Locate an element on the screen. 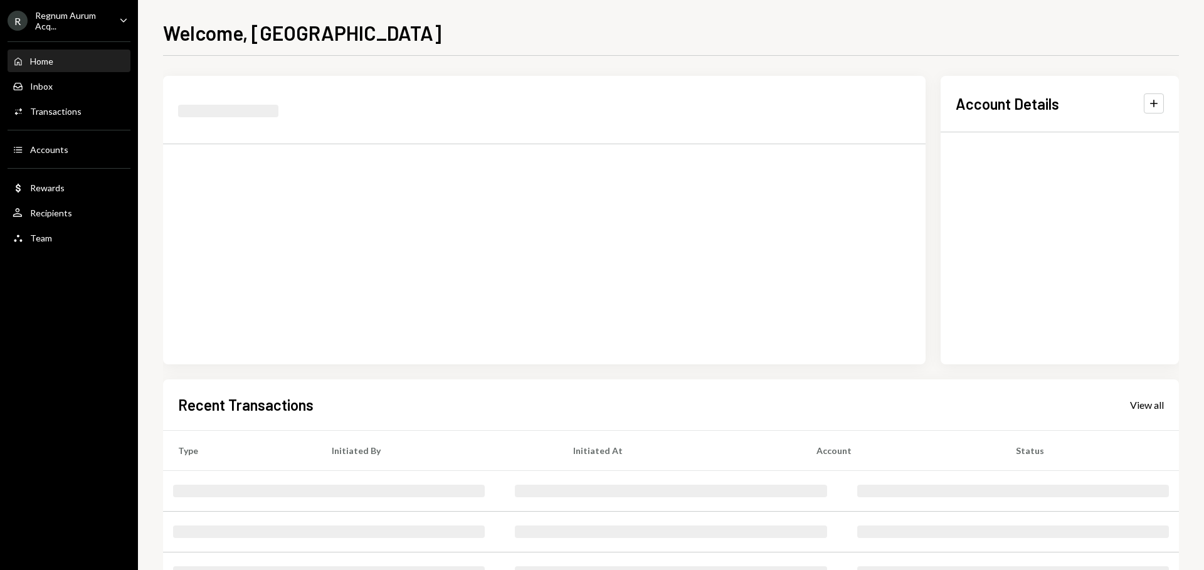 Image resolution: width=1204 pixels, height=570 pixels. div: Team is located at coordinates (41, 238).